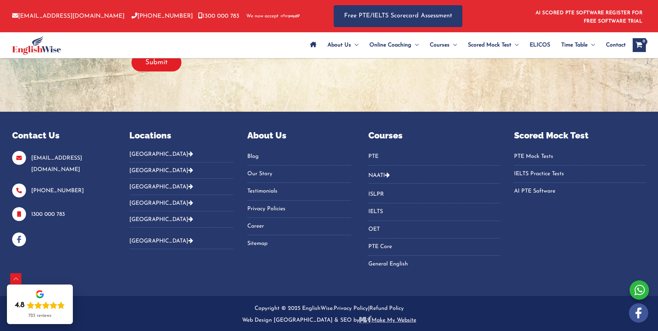 The image size is (658, 331). What do you see at coordinates (300, 136) in the screenshot?
I see `p: About Us` at bounding box center [300, 136].